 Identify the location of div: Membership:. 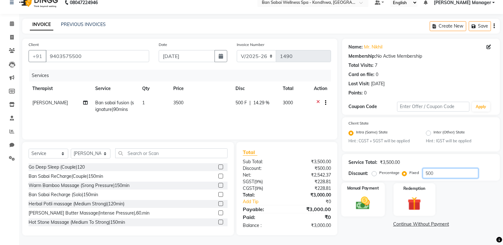
(362, 56).